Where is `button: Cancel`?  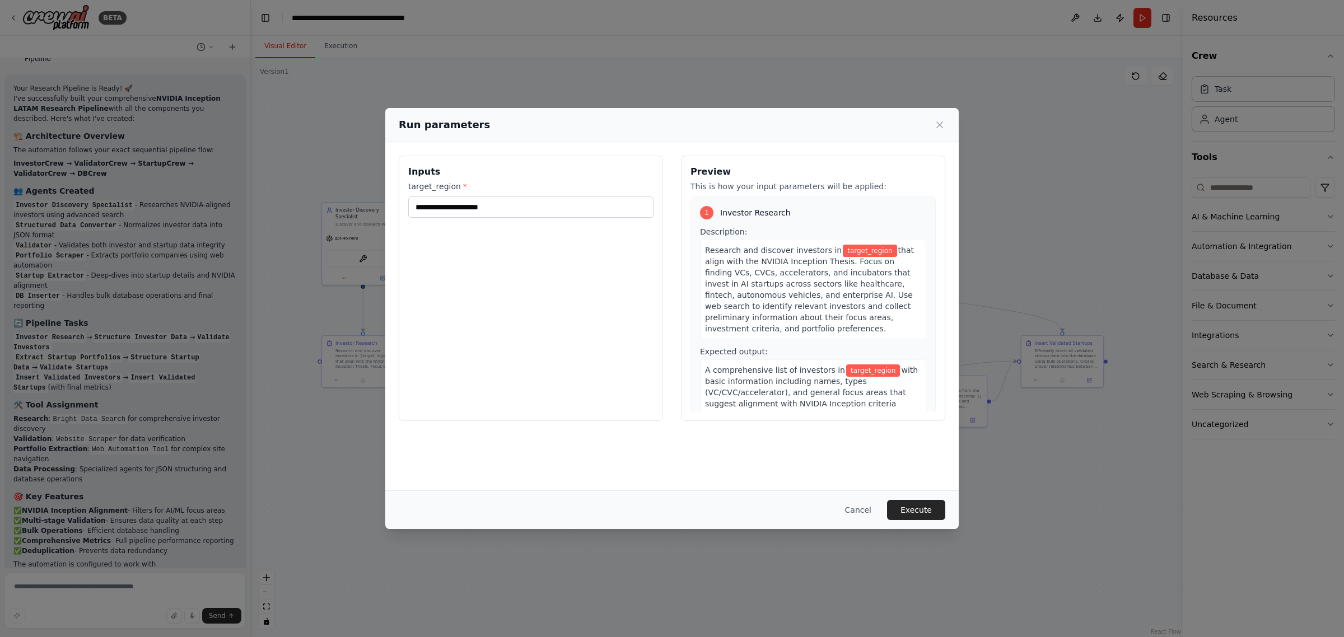 button: Cancel is located at coordinates (858, 510).